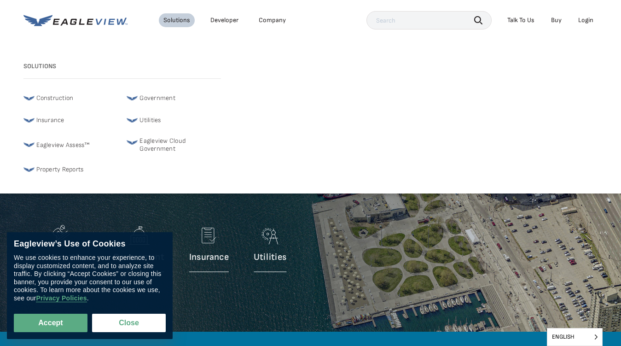 Image resolution: width=621 pixels, height=346 pixels. I want to click on div: Login, so click(585, 20).